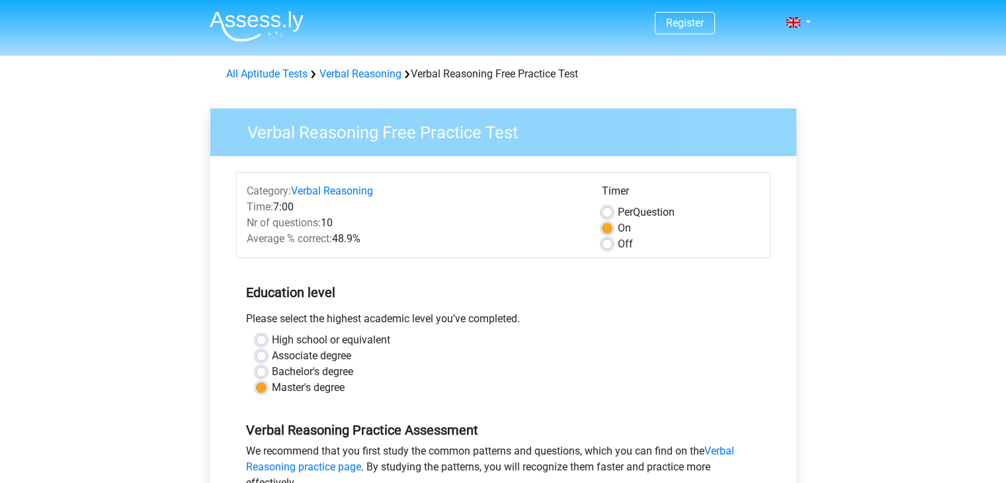  I want to click on h3: Verbal Reasoning Free Practice Test, so click(509, 130).